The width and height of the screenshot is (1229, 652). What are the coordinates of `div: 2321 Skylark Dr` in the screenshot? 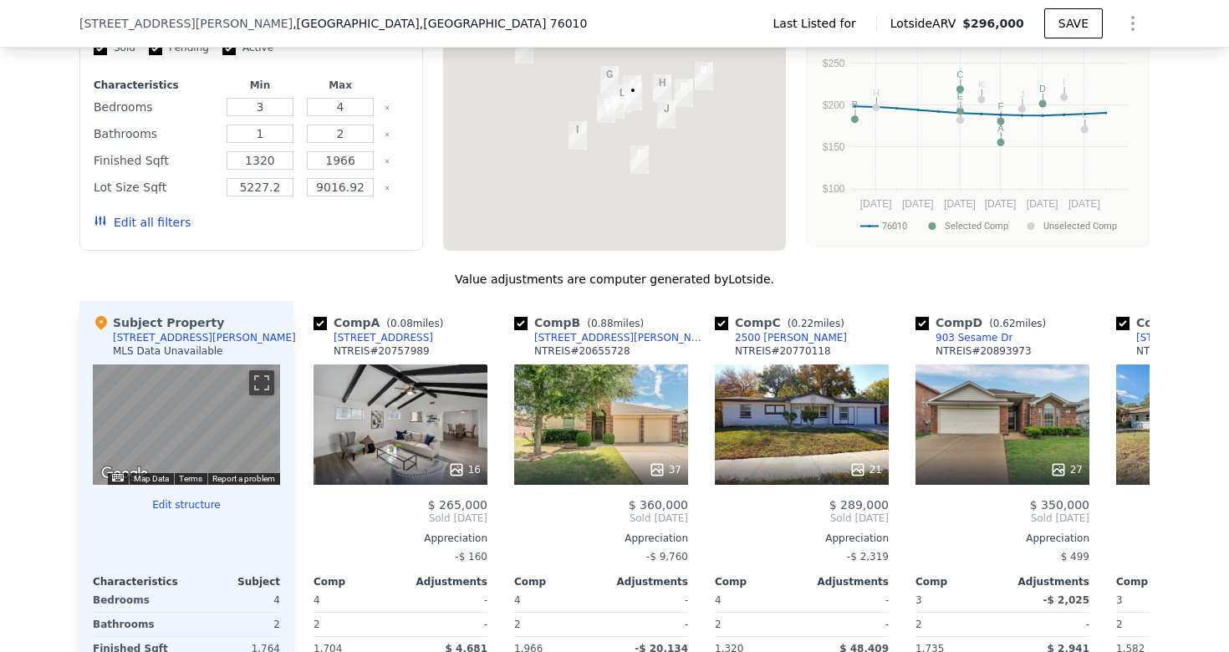 It's located at (606, 109).